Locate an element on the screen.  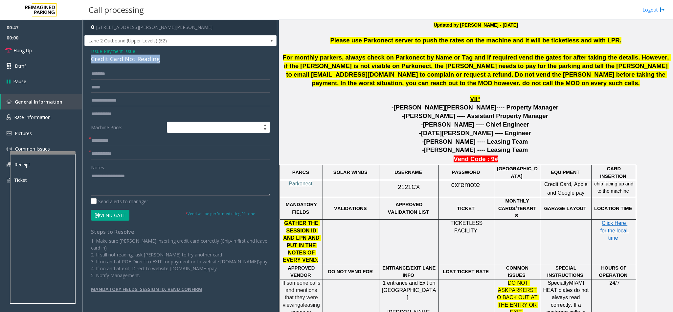
span: LOST TICKET RATE is located at coordinates (466, 271).